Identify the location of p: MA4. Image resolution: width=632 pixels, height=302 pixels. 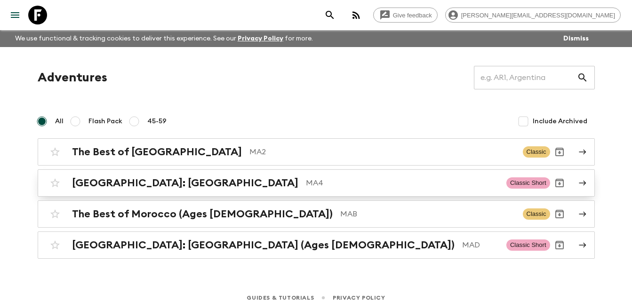
(402, 183).